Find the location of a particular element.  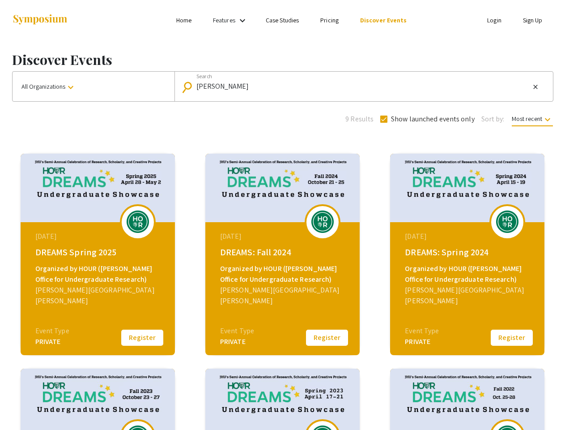

img: dreams-spring-2025_eventCoverPhoto_df4d26__thumb.jpg is located at coordinates (98, 187).